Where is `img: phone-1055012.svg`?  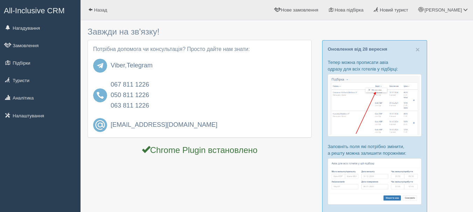
img: phone-1055012.svg is located at coordinates (100, 96).